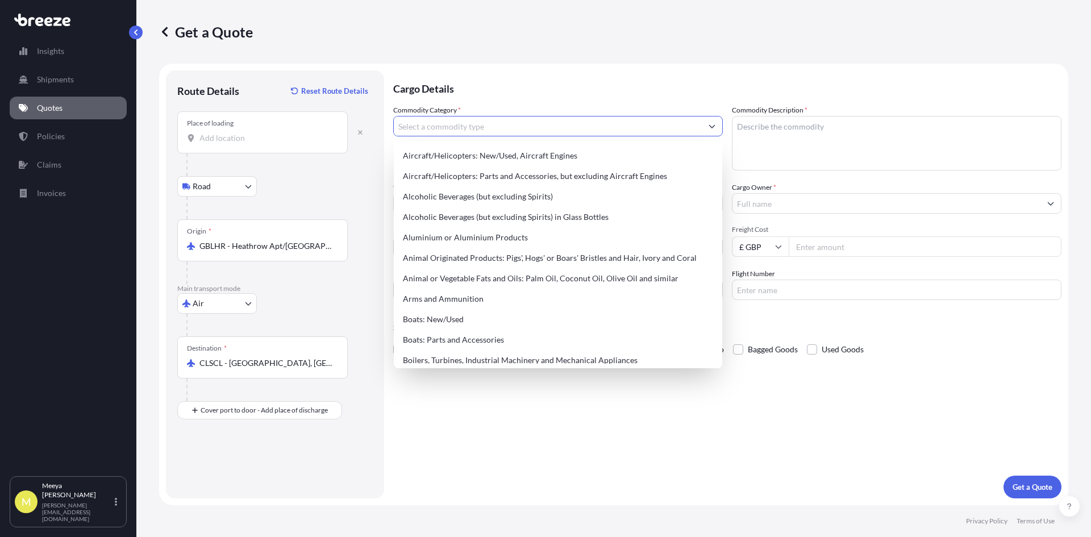  What do you see at coordinates (987, 521) in the screenshot?
I see `p: Privacy Policy` at bounding box center [987, 521].